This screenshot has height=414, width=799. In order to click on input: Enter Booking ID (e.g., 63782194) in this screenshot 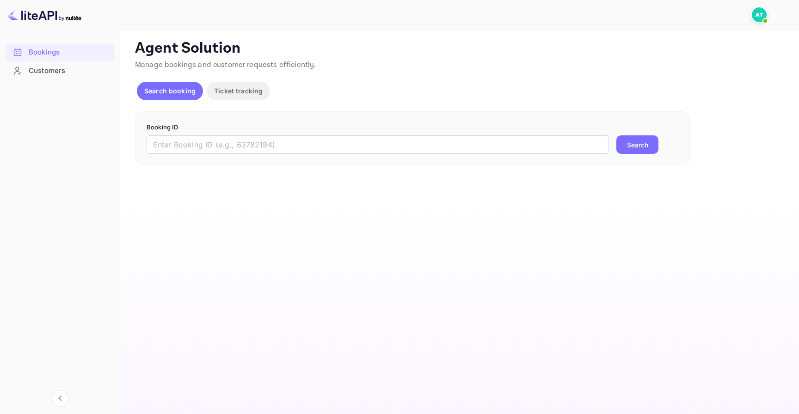, I will do `click(378, 145)`.